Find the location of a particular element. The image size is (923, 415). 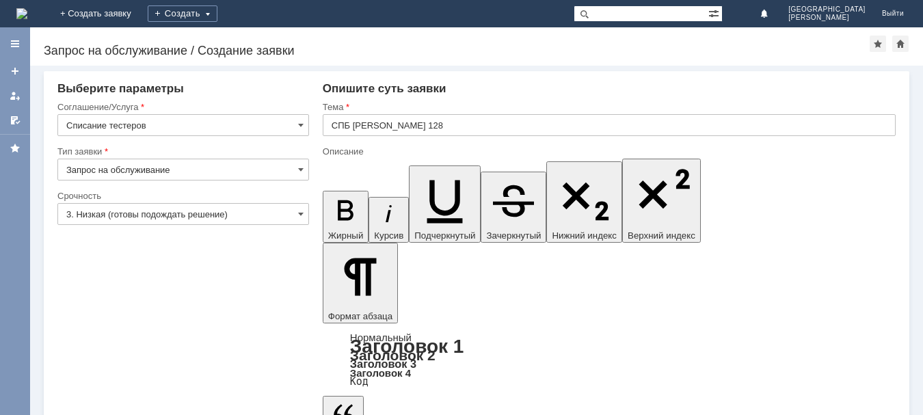

button: Курсив is located at coordinates (389, 220).